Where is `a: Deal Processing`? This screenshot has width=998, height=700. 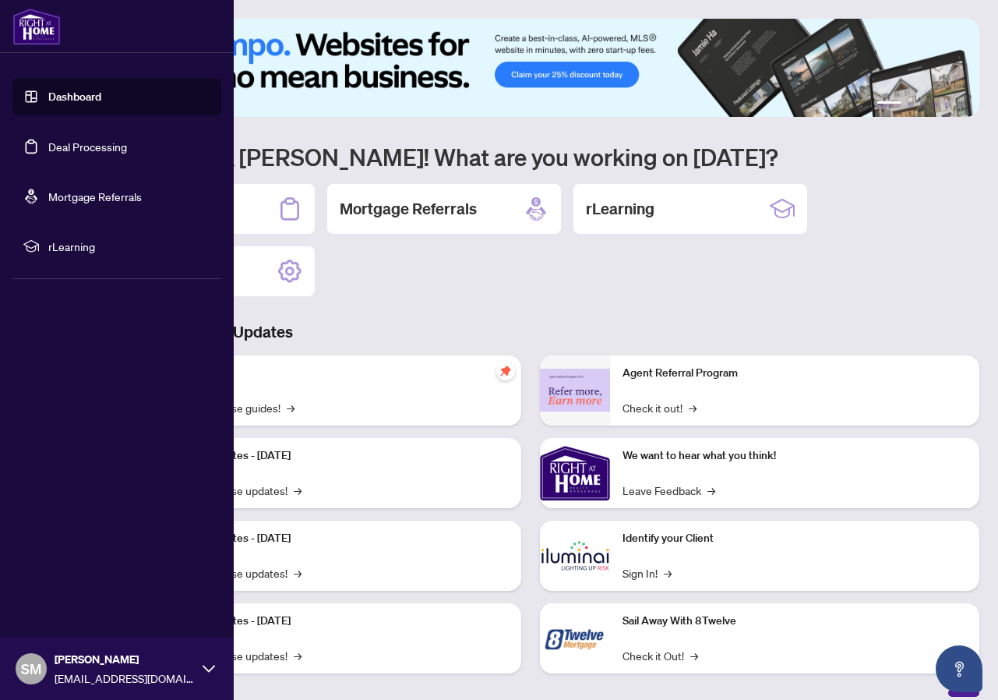 a: Deal Processing is located at coordinates (87, 147).